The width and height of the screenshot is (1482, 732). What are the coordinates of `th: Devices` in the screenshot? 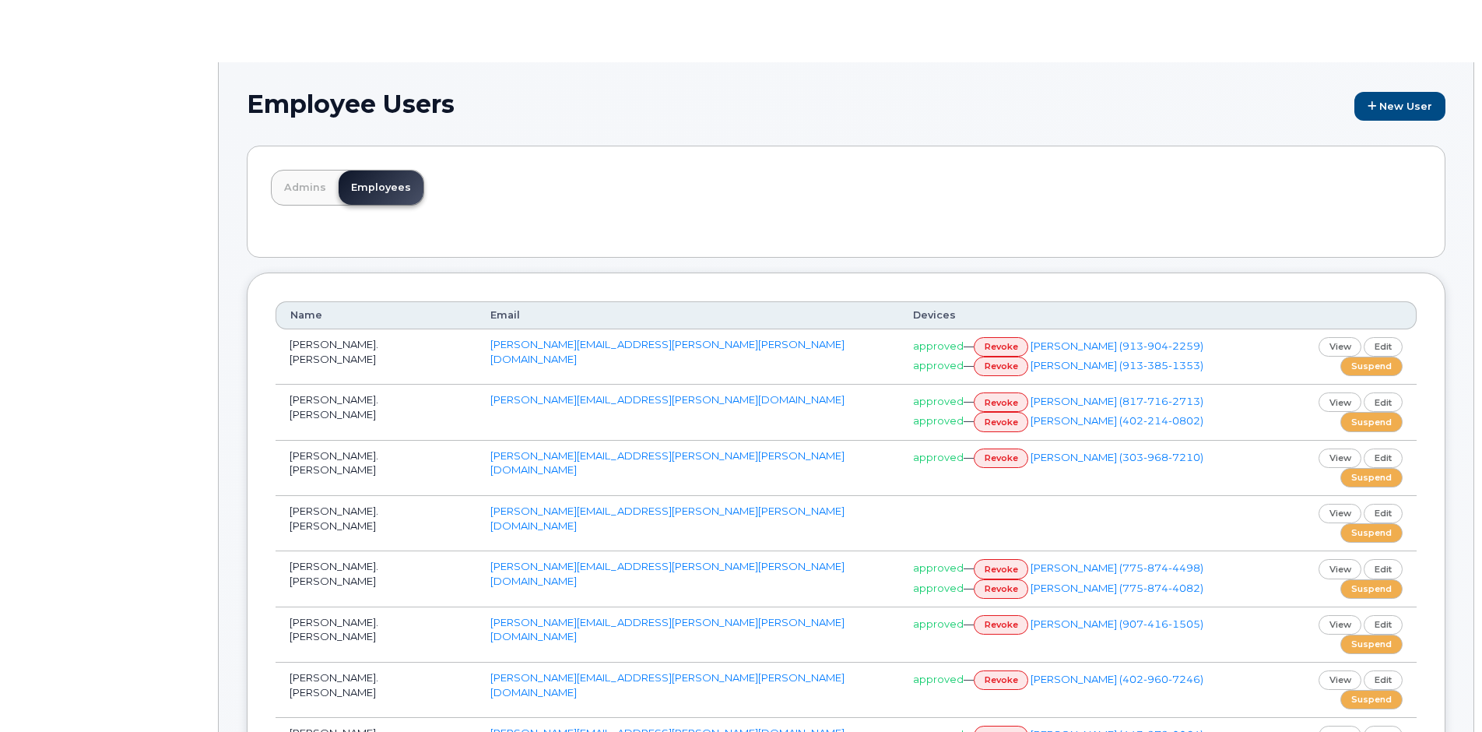 It's located at (1075, 315).